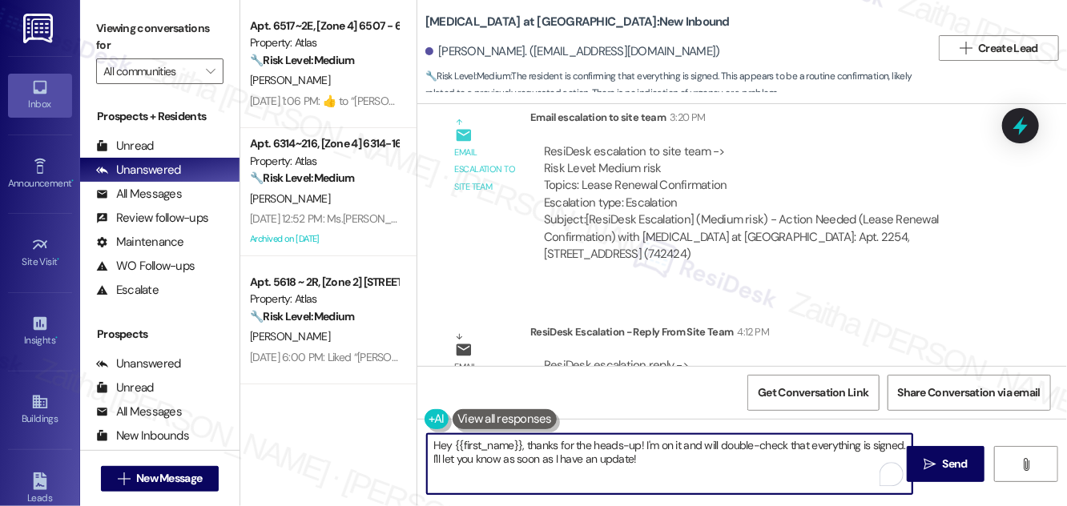 This screenshot has height=506, width=1067. Describe the element at coordinates (813, 393) in the screenshot. I see `span: Get Conversation Link` at that location.